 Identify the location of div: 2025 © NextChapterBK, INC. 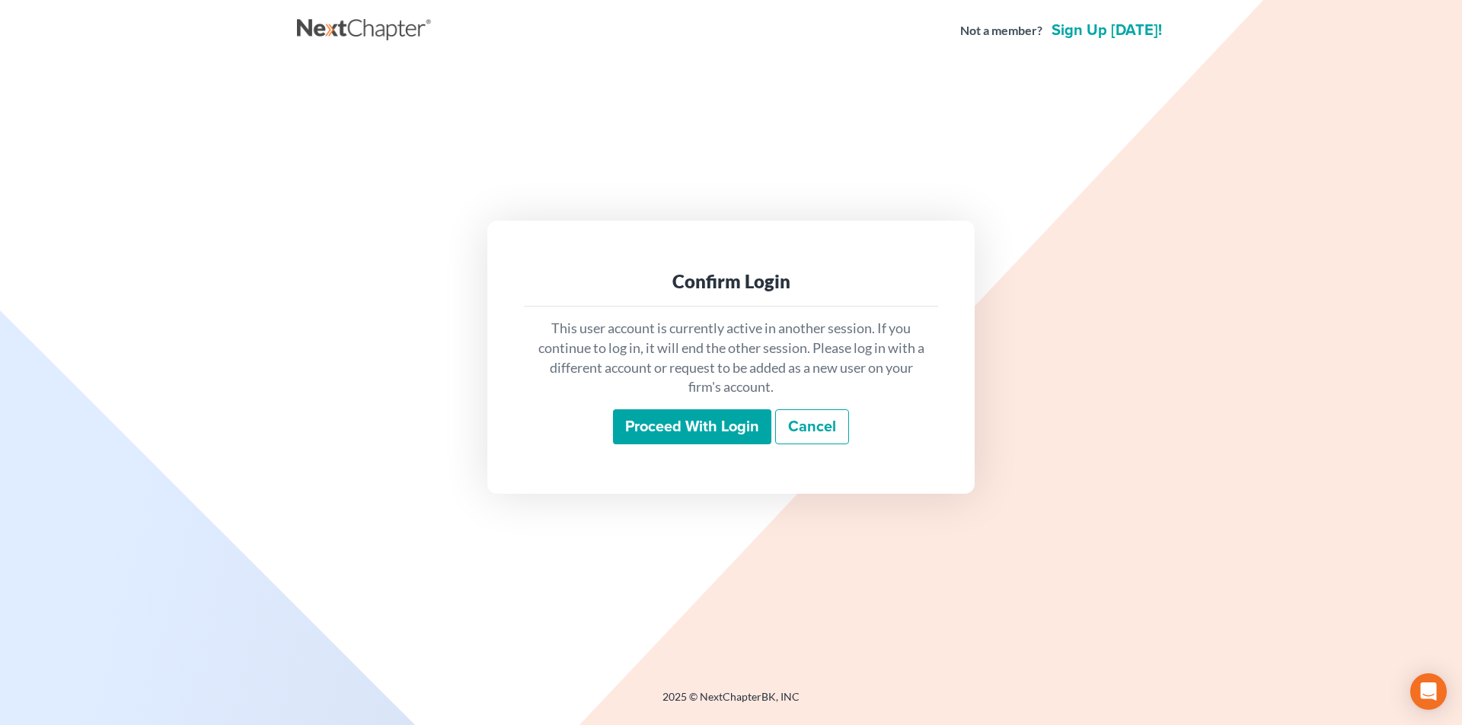
(731, 703).